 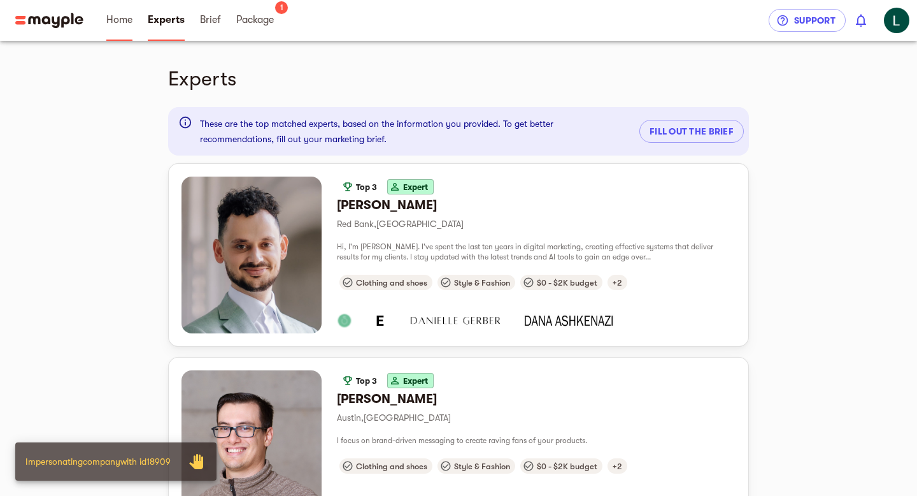 What do you see at coordinates (456, 320) in the screenshot?
I see `div: Danielle Gerber Jewelry` at bounding box center [456, 320].